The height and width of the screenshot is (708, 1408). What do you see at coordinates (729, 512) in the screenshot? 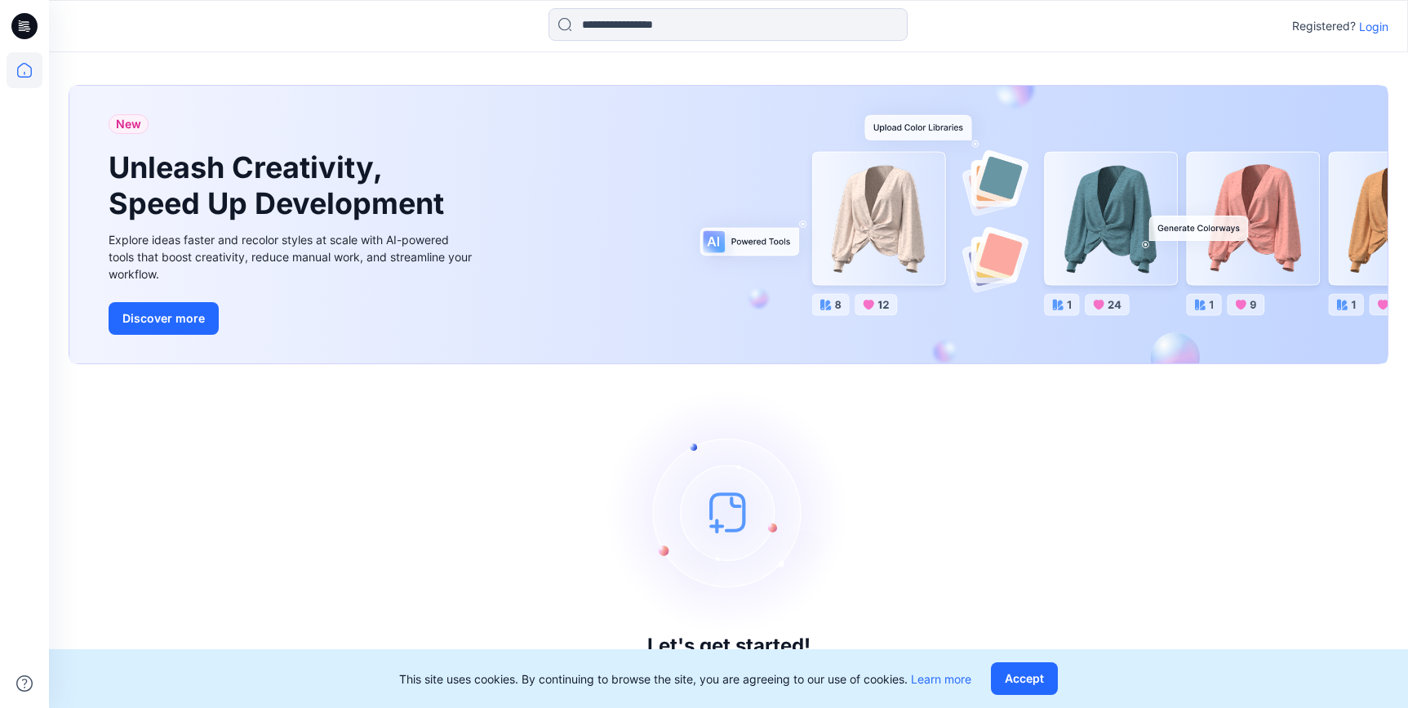
I see `img: empty-state-image.svg` at bounding box center [729, 512].